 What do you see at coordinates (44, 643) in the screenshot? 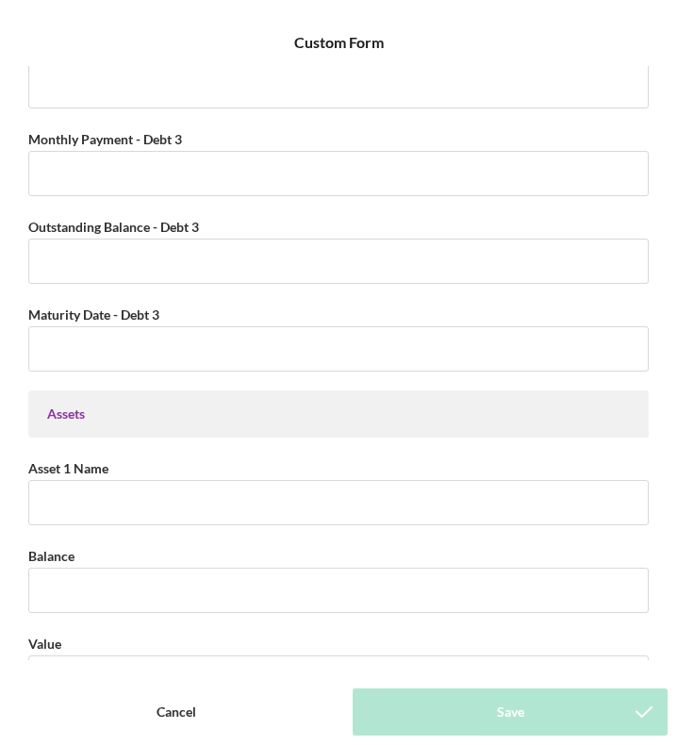
I see `label: Value` at bounding box center [44, 643].